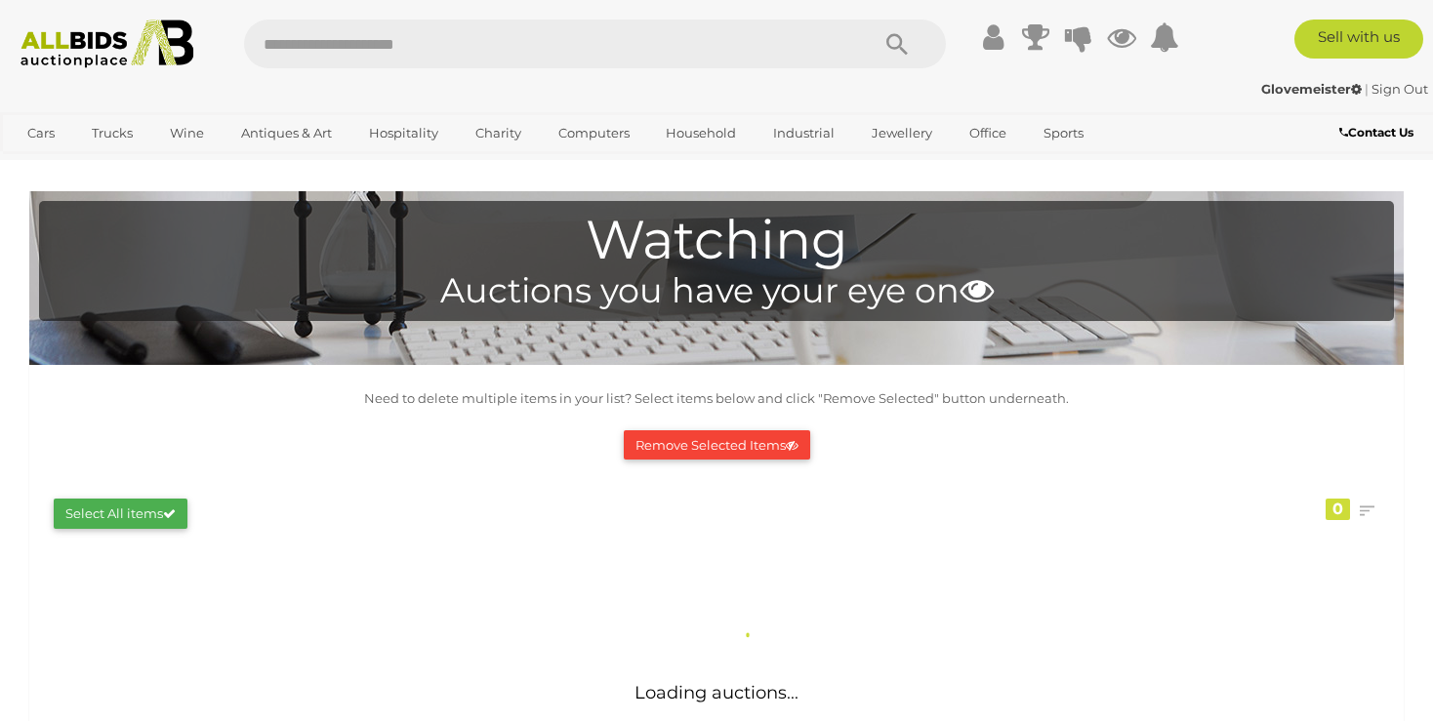 The height and width of the screenshot is (721, 1433). Describe the element at coordinates (498, 133) in the screenshot. I see `a: Charity` at that location.